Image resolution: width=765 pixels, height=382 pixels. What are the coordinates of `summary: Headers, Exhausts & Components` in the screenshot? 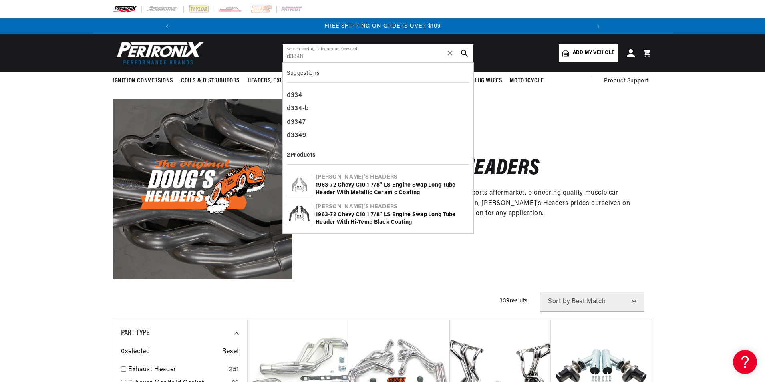 It's located at (294, 81).